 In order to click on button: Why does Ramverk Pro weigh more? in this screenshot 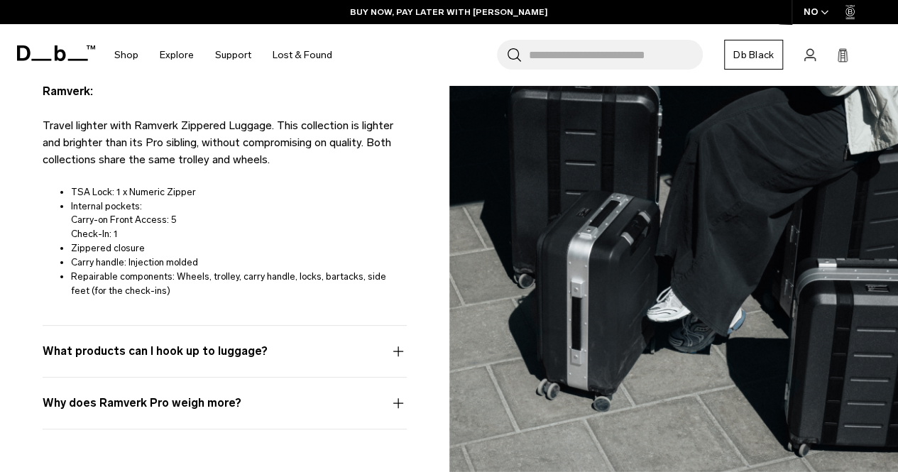, I will do `click(224, 412)`.